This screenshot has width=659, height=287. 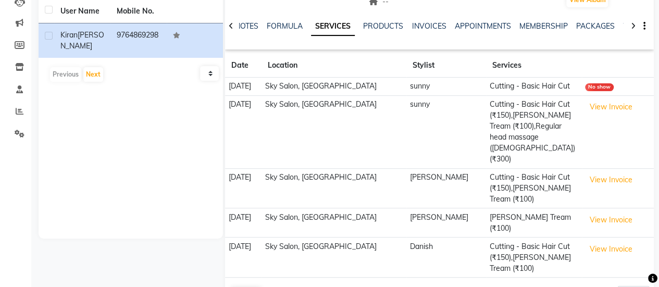 I want to click on a: MEMBERSHIP, so click(x=543, y=26).